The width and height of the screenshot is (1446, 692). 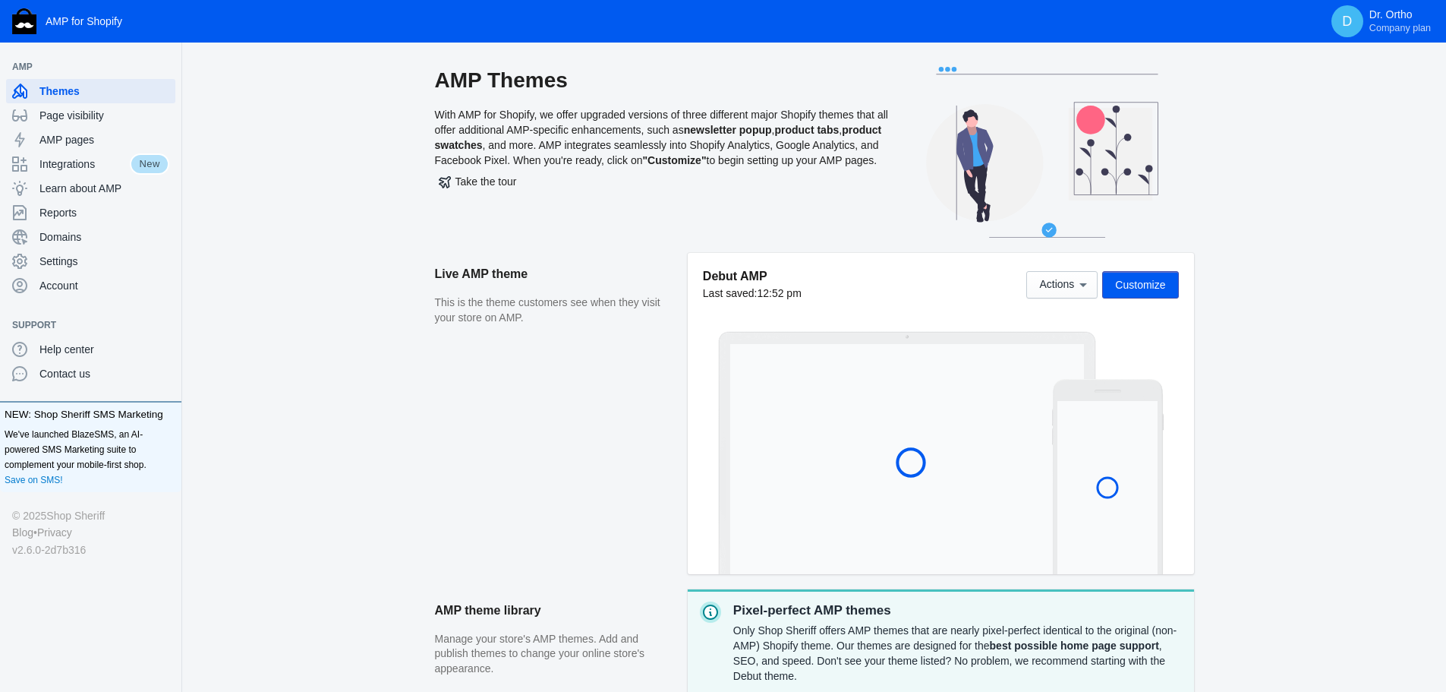 I want to click on a: Privacy, so click(x=55, y=532).